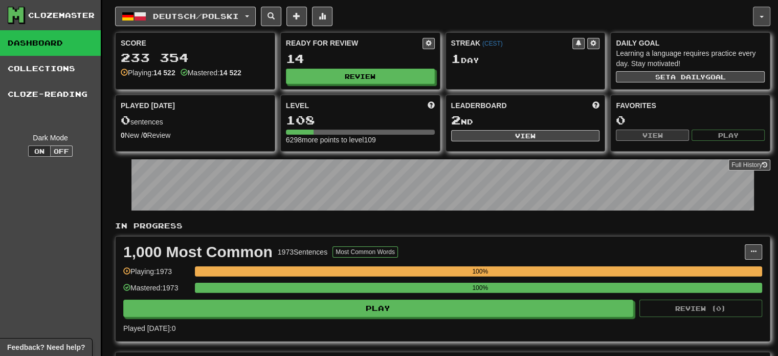  I want to click on div: Playing: 1973, so click(157, 274).